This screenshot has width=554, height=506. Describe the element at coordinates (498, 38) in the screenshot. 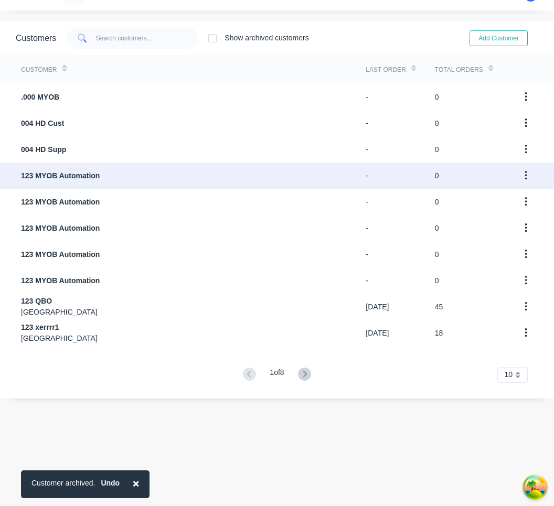

I see `button: Add Customer` at that location.